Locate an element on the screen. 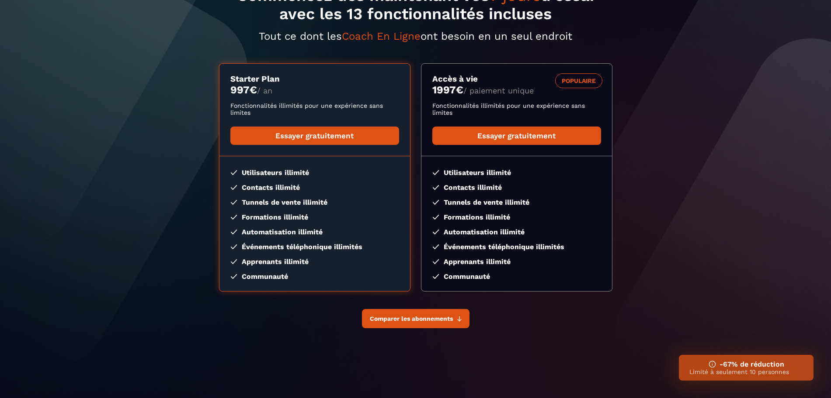 The height and width of the screenshot is (398, 831). p: Tout ce dont les ont besoin en un seul endroit is located at coordinates (416, 36).